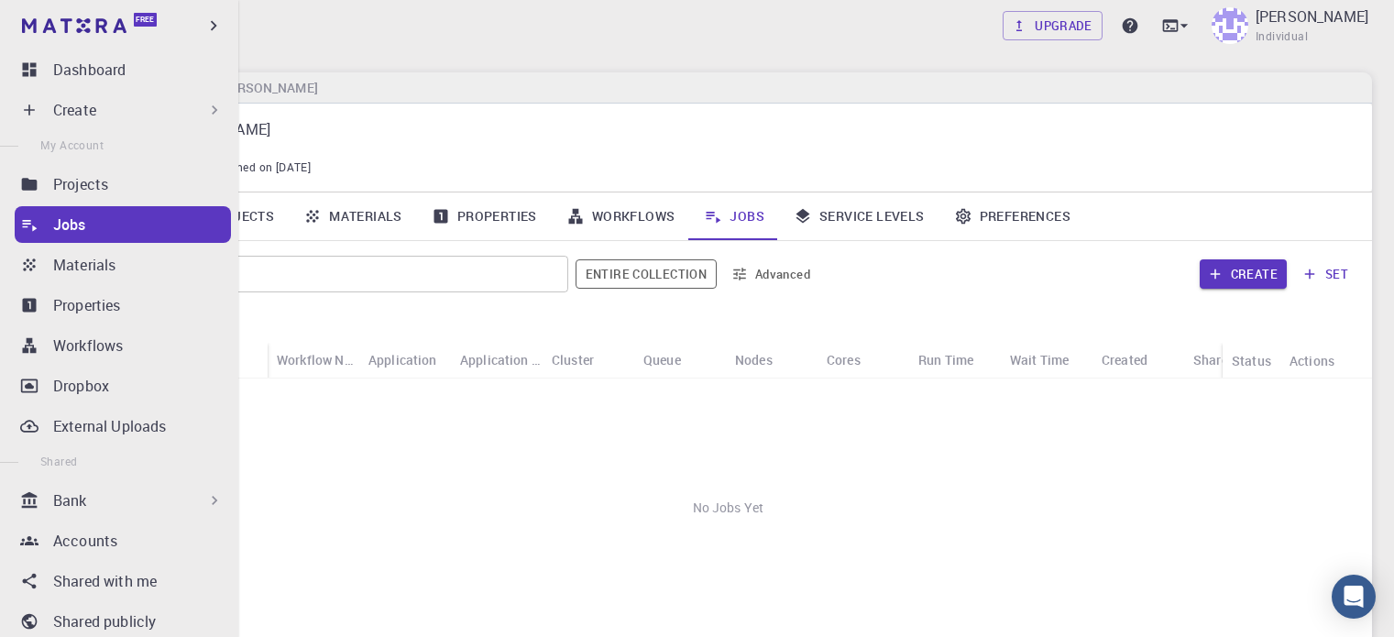 Image resolution: width=1394 pixels, height=637 pixels. Describe the element at coordinates (123, 70) in the screenshot. I see `a: Dashboard` at that location.